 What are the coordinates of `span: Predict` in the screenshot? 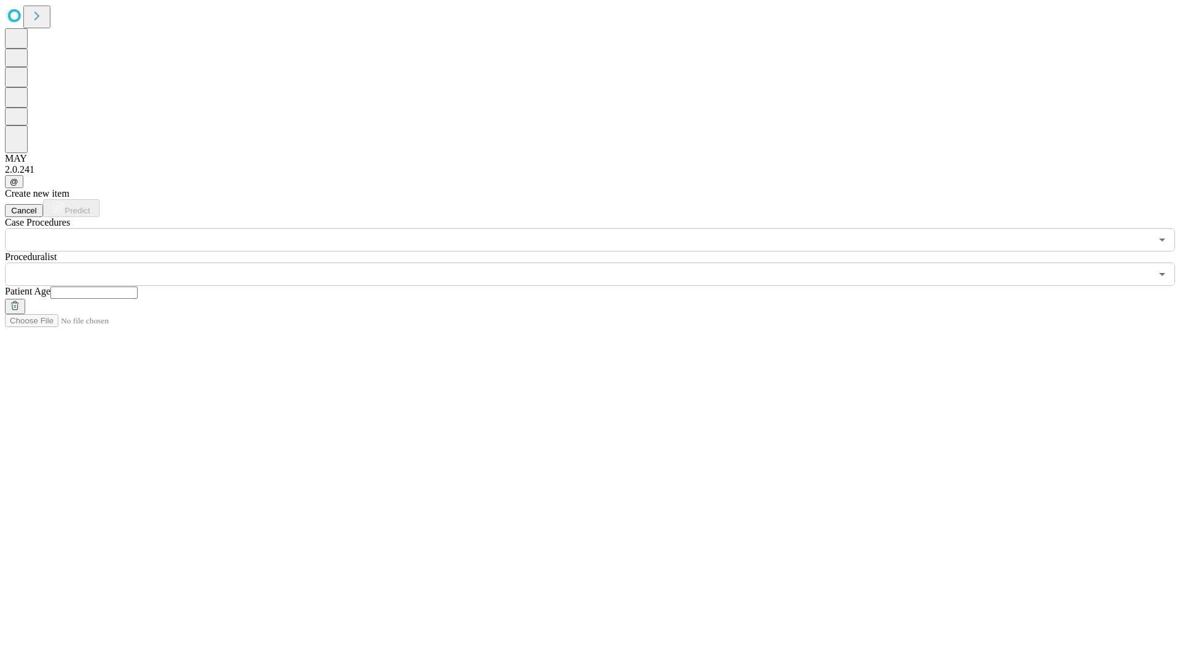 It's located at (77, 210).